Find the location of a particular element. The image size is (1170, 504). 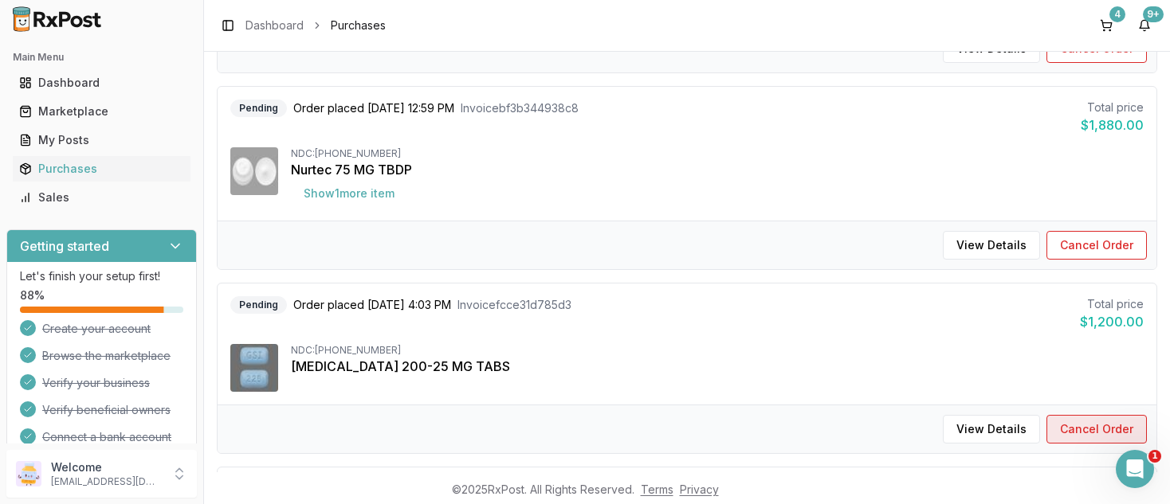

p: Let's finish your setup first! is located at coordinates (101, 276).